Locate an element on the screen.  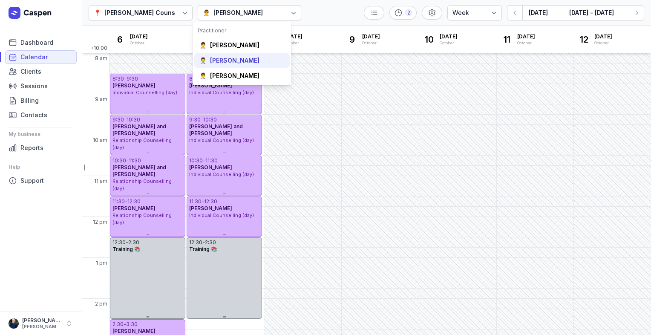
img: User profile image is located at coordinates (14, 323).